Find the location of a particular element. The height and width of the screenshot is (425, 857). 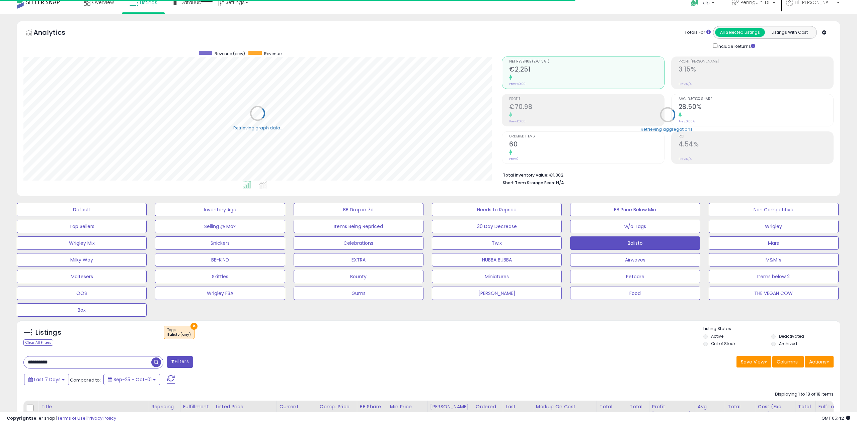

button: Twix is located at coordinates (497, 243).